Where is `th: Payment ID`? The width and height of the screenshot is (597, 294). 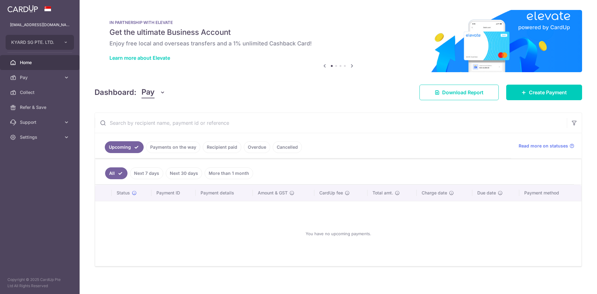
th: Payment ID is located at coordinates (173, 193).